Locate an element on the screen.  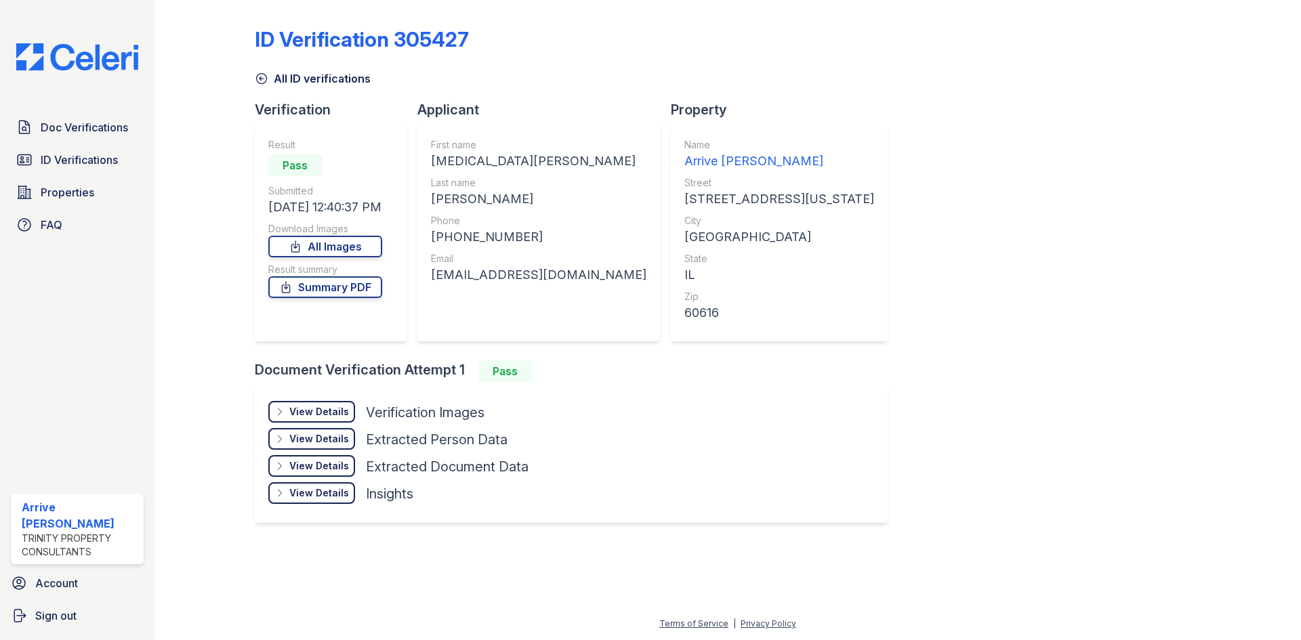
div: Zip is located at coordinates (779, 297).